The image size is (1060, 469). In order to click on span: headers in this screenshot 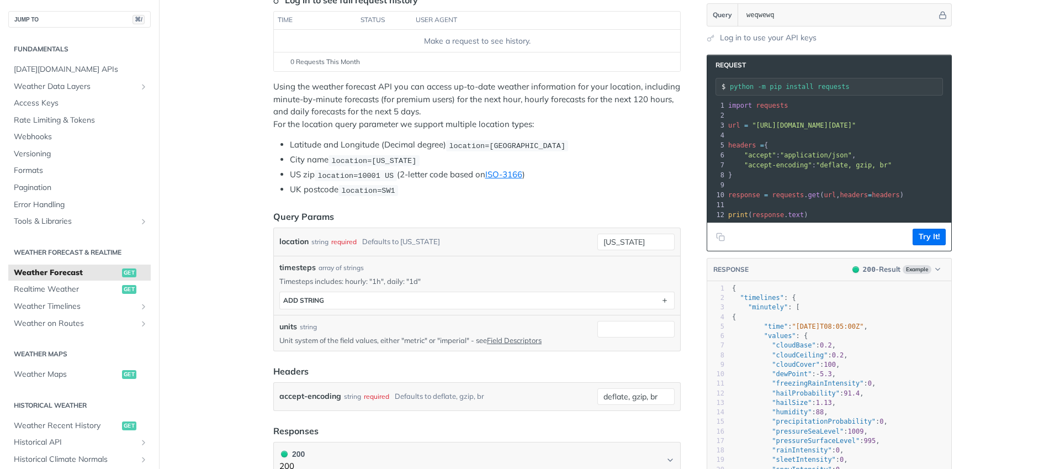, I will do `click(854, 195)`.